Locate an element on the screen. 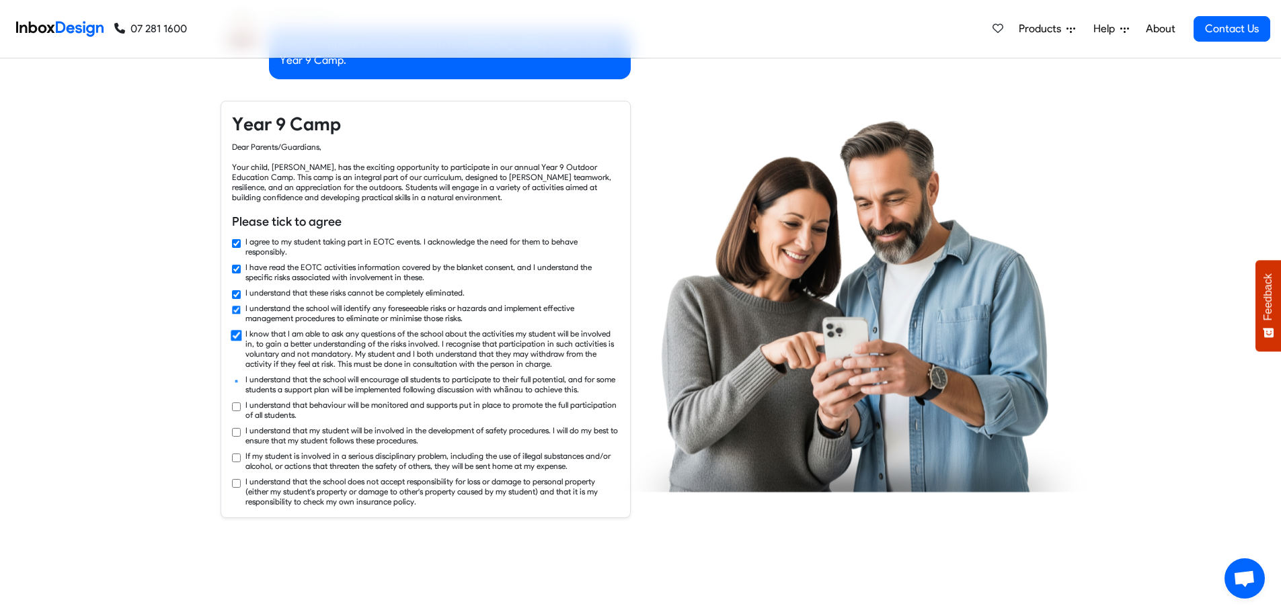  label: If my student is involved in a serious disciplinary problem, including the use of illegal substan... is located at coordinates (432, 461).